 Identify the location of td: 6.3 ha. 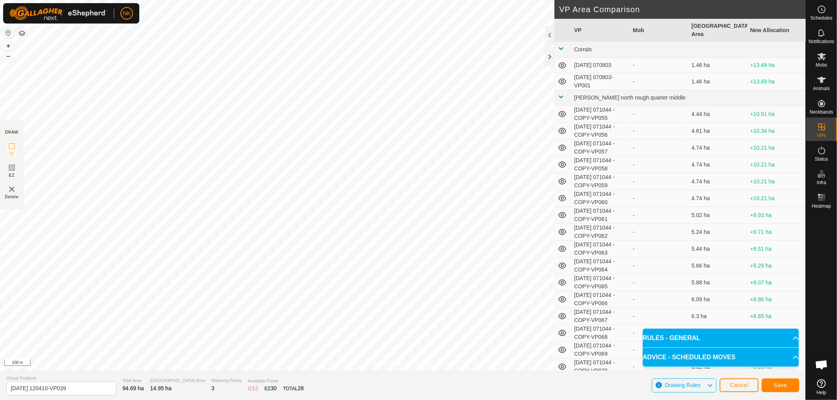
(717, 316).